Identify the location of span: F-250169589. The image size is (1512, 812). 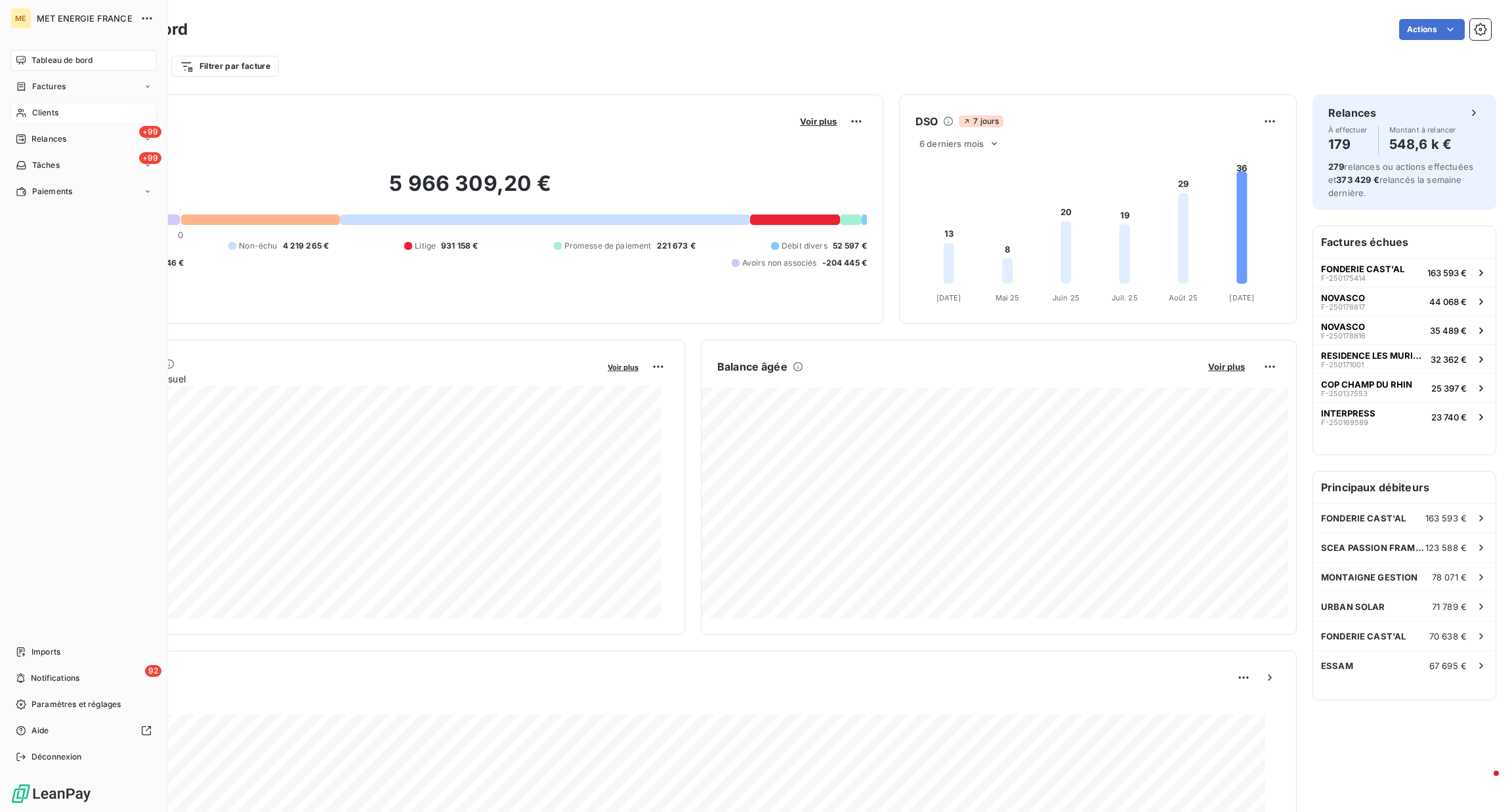
(1344, 422).